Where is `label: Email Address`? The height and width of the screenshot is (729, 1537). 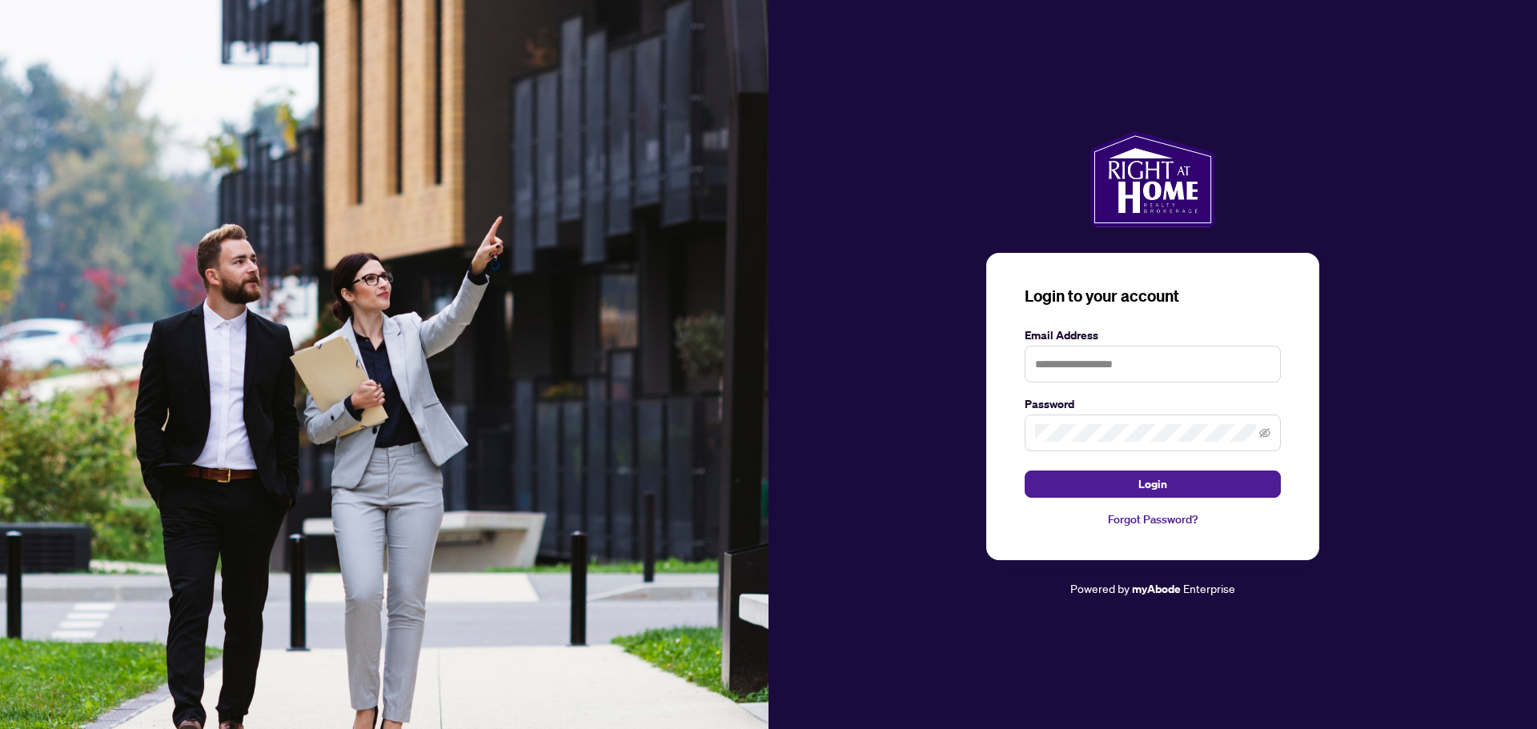 label: Email Address is located at coordinates (1153, 335).